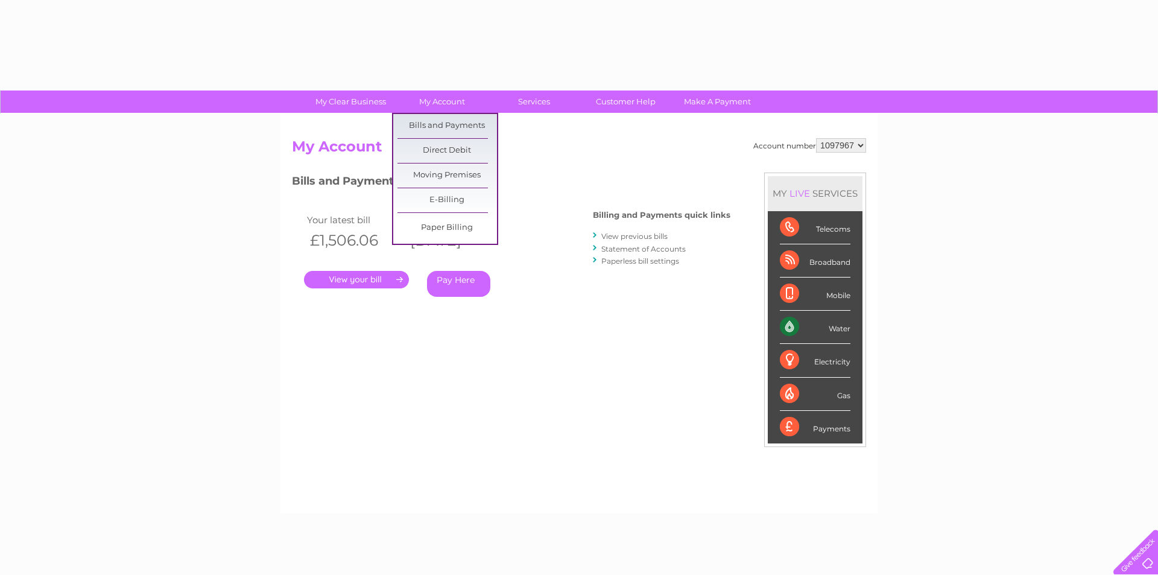 The width and height of the screenshot is (1158, 575). I want to click on a: Pay Here, so click(459, 284).